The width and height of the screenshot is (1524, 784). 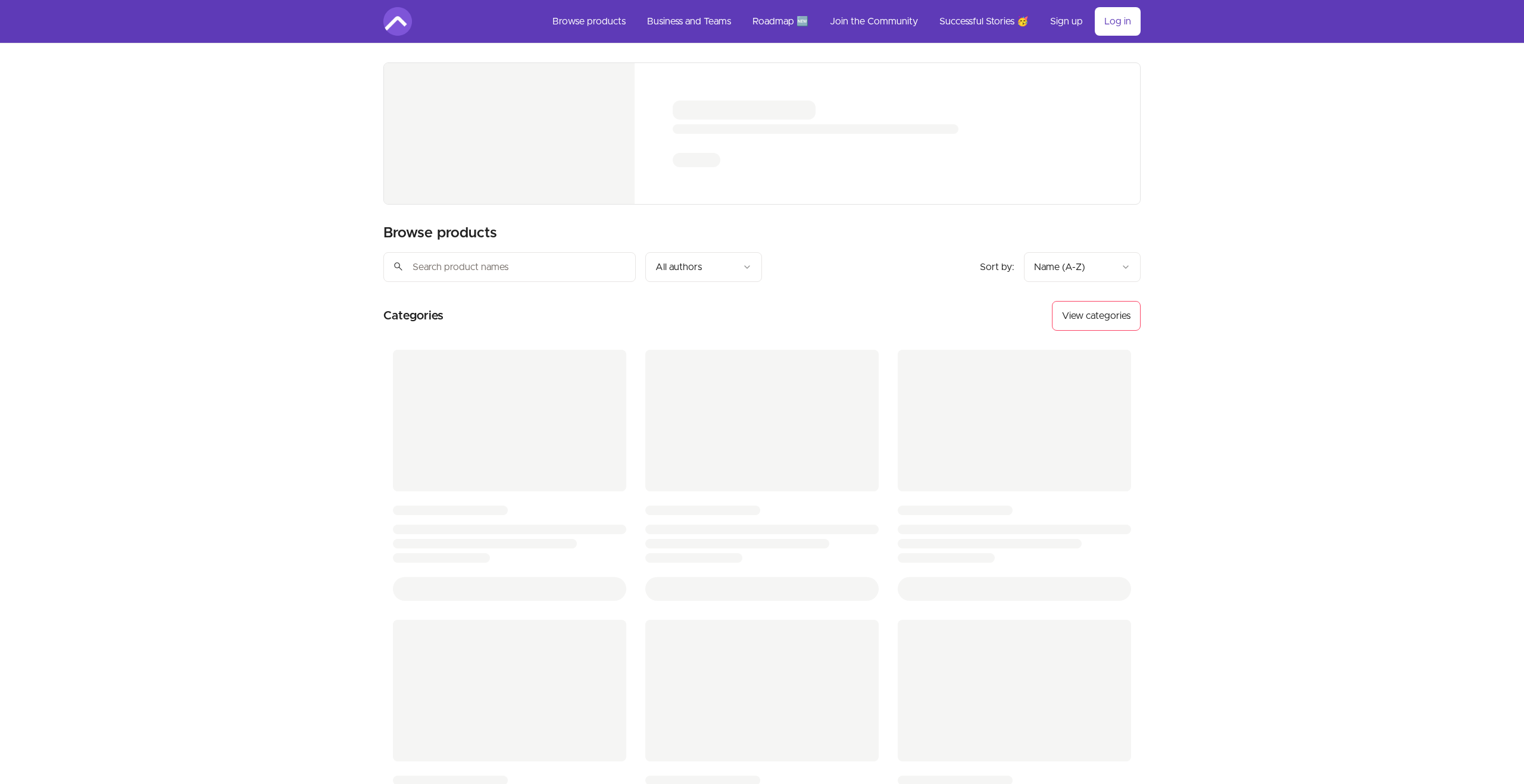 What do you see at coordinates (1067, 21) in the screenshot?
I see `a: Sign up` at bounding box center [1067, 21].